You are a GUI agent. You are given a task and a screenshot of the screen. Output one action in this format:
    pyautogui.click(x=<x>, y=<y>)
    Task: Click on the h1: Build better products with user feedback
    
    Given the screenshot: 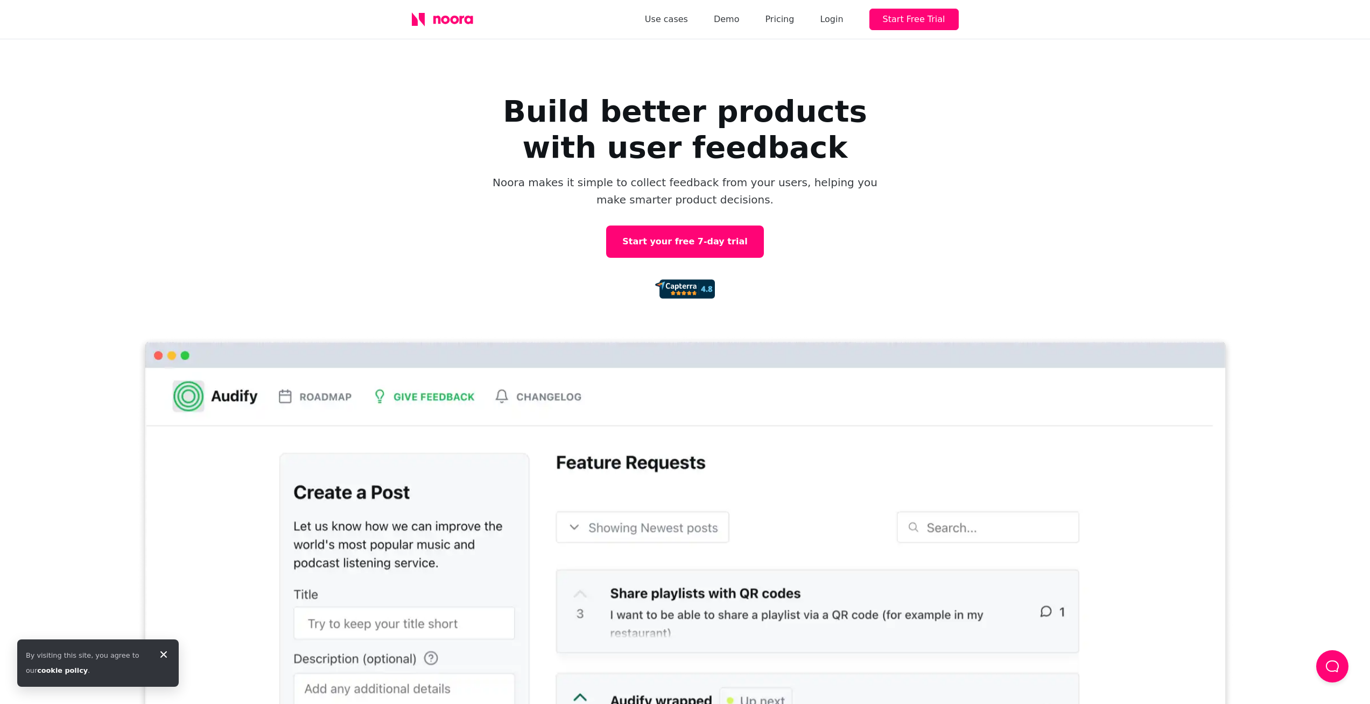 What is the action you would take?
    pyautogui.click(x=686, y=129)
    